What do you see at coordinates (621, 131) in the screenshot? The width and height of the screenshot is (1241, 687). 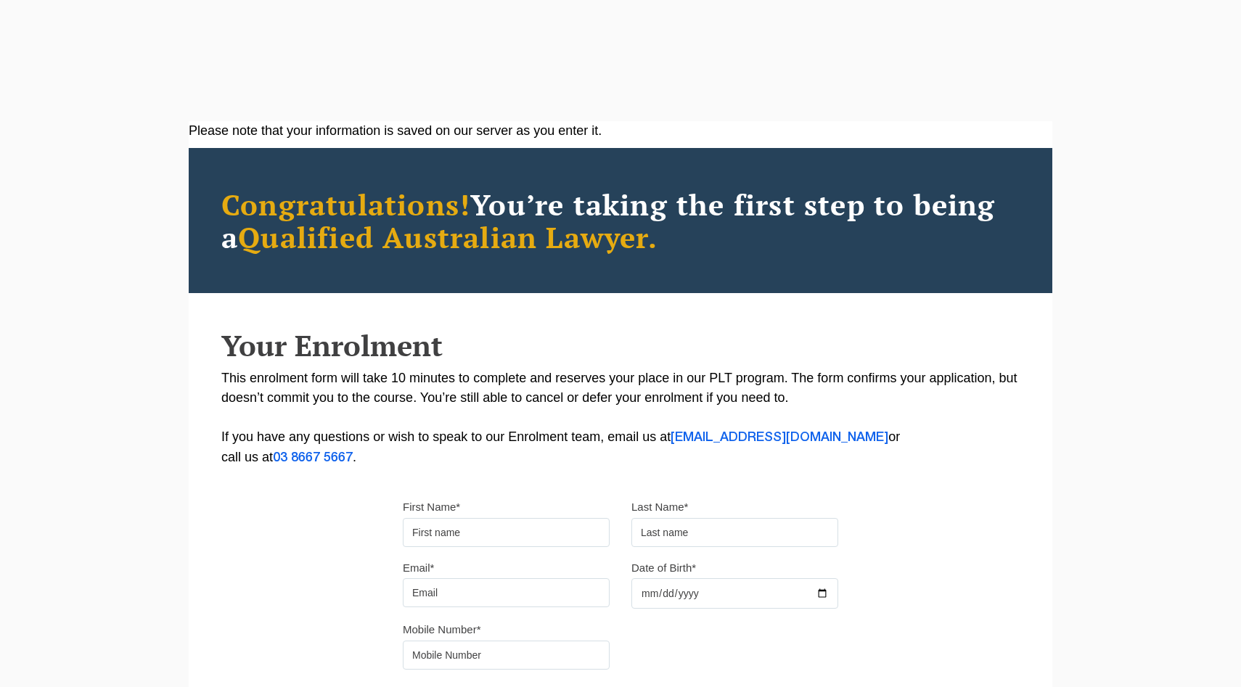 I see `div: Please note that your information is saved on our server as you enter it.` at bounding box center [621, 131].